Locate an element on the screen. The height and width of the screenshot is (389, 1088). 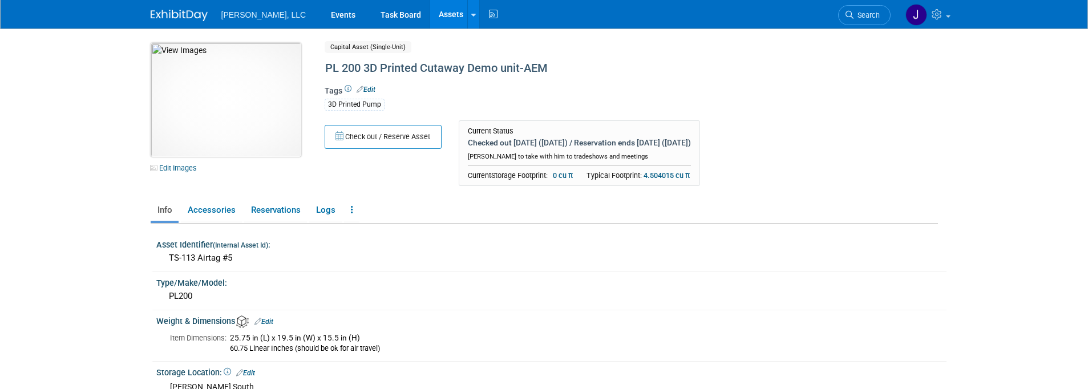
a: Logs is located at coordinates (325, 210).